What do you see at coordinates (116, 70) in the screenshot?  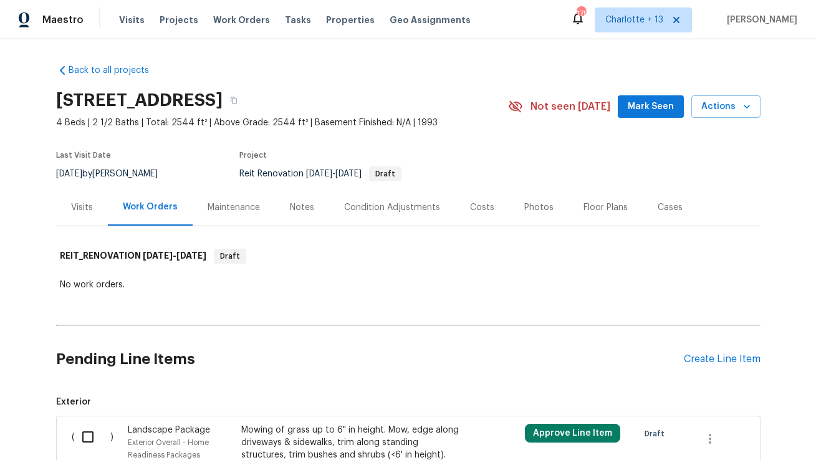 I see `a: Back to all projects` at bounding box center [116, 70].